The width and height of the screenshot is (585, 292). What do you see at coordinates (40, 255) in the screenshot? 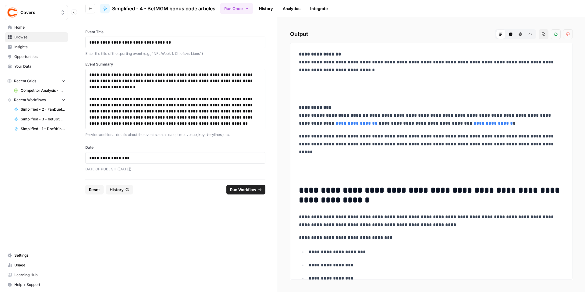
I see `span: Settings` at bounding box center [40, 255].